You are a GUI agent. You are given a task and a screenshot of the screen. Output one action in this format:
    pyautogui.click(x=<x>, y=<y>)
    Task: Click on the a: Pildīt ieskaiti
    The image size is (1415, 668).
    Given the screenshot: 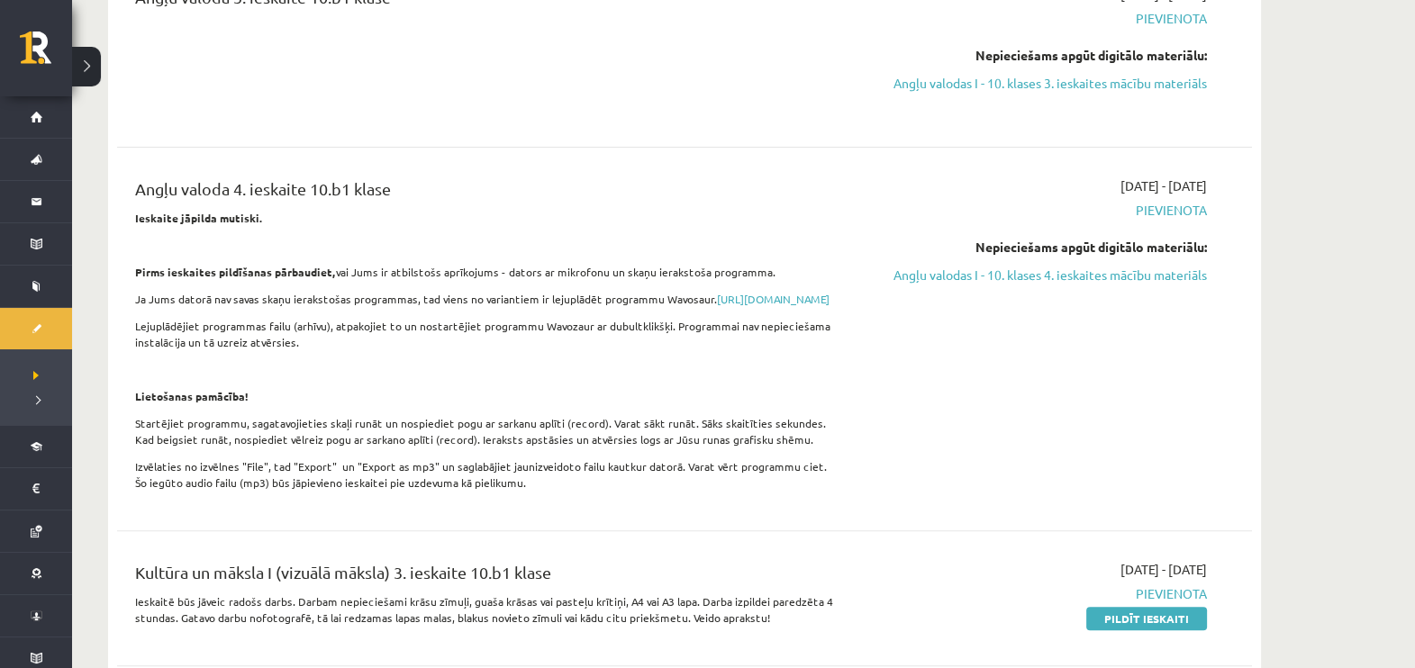 What is the action you would take?
    pyautogui.click(x=1147, y=619)
    